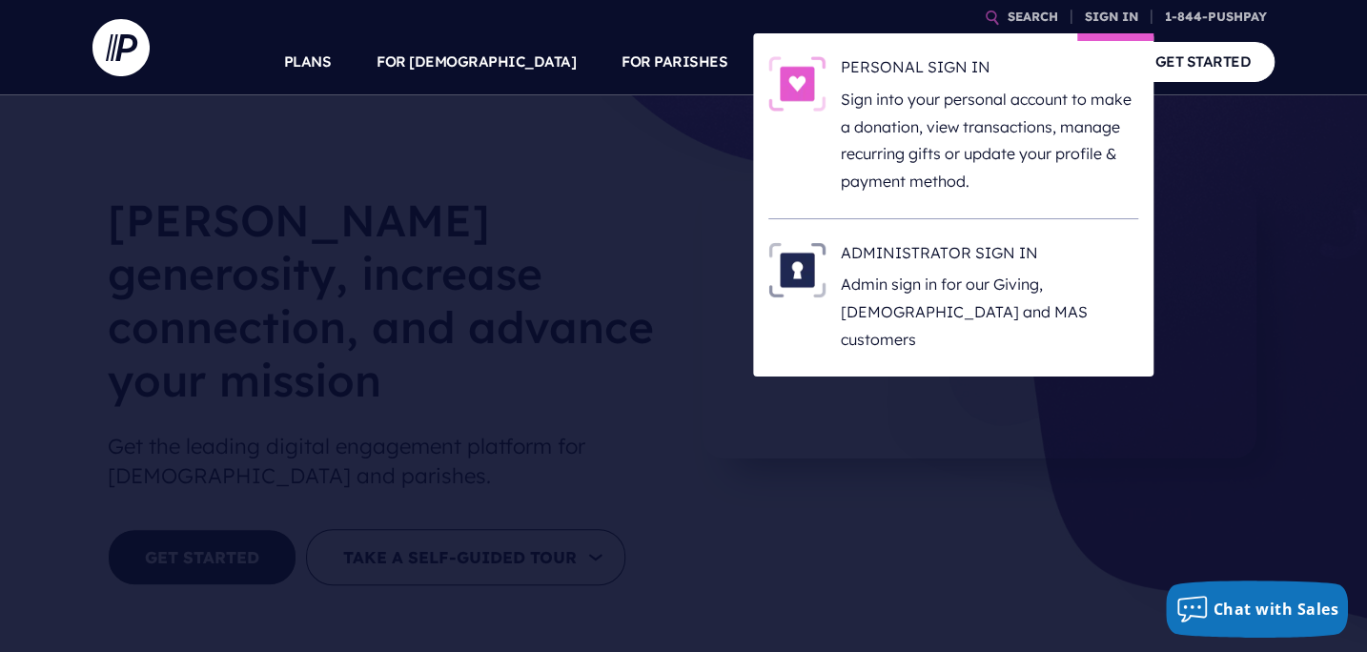 This screenshot has height=652, width=1367. What do you see at coordinates (1050, 62) in the screenshot?
I see `a: COMPANY` at bounding box center [1050, 62].